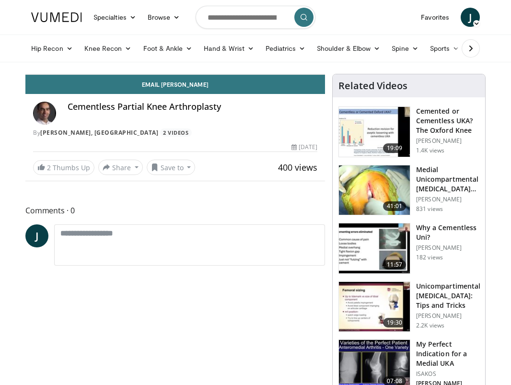 Image resolution: width=511 pixels, height=385 pixels. What do you see at coordinates (448, 232) in the screenshot?
I see `h3: Why a Cementless Uni?` at bounding box center [448, 232].